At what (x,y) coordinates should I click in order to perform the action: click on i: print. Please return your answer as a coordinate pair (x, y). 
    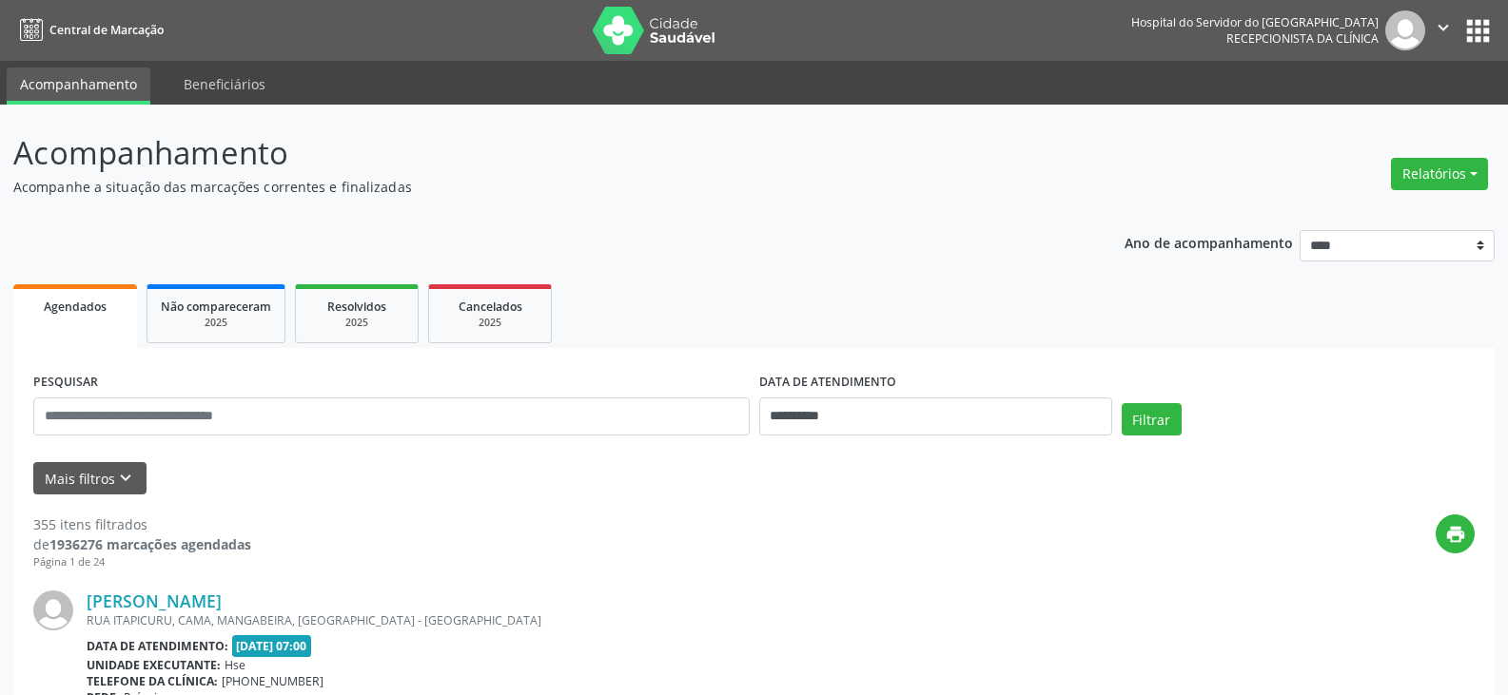
    Looking at the image, I should click on (1456, 535).